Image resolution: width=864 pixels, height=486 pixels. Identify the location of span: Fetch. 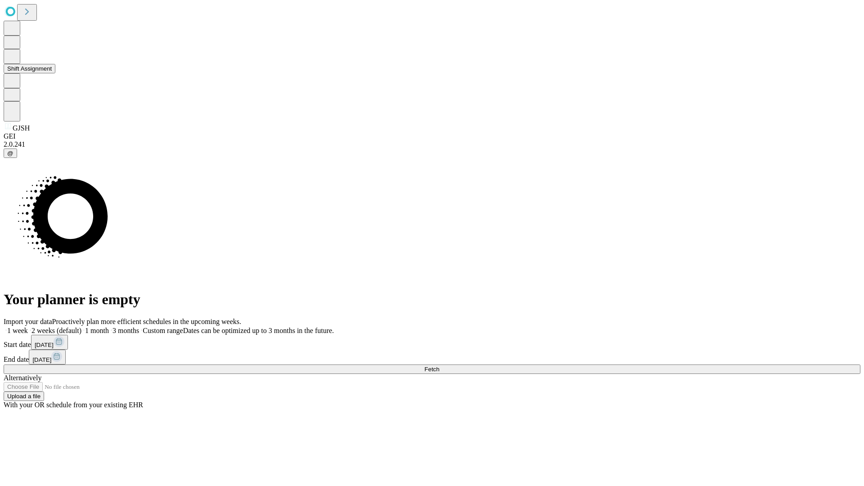
(431, 369).